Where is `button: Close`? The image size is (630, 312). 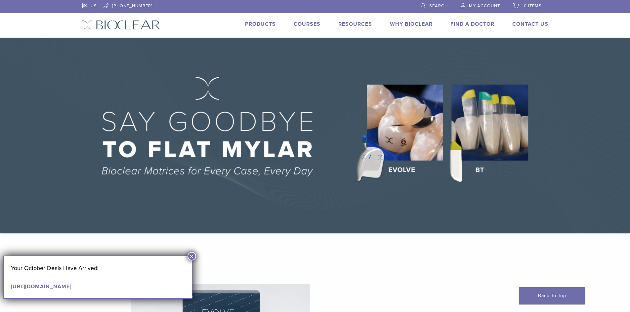 button: Close is located at coordinates (192, 256).